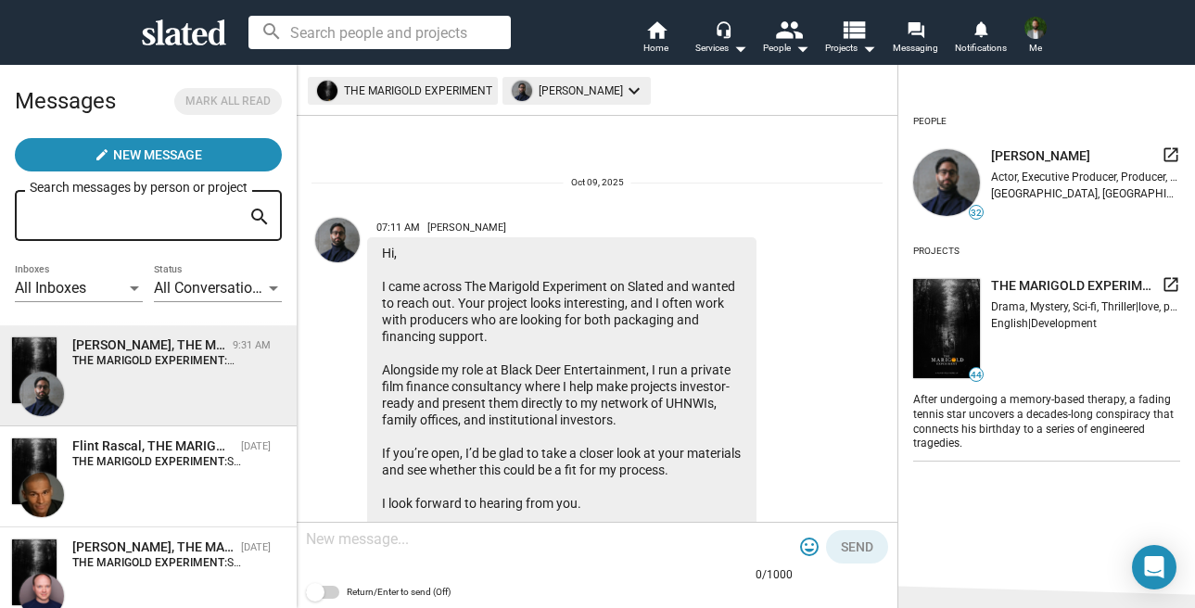  Describe the element at coordinates (852, 29) in the screenshot. I see `mat-icon: view_list` at that location.